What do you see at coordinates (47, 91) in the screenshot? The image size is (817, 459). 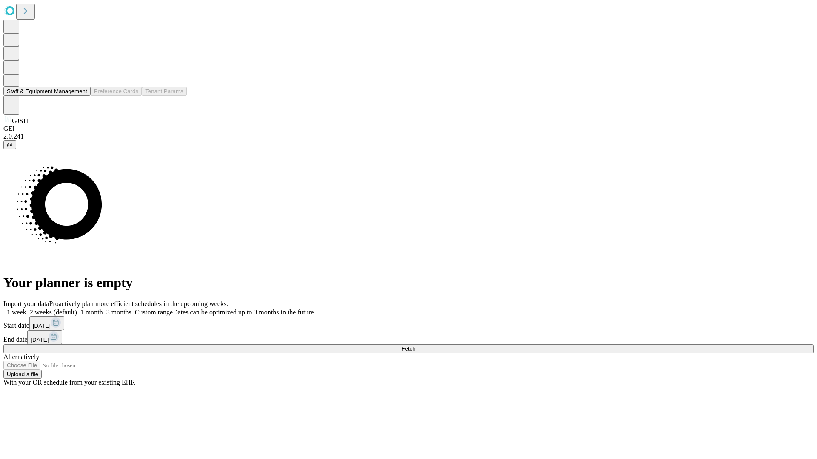 I see `button: Staff & Equipment Management` at bounding box center [47, 91].